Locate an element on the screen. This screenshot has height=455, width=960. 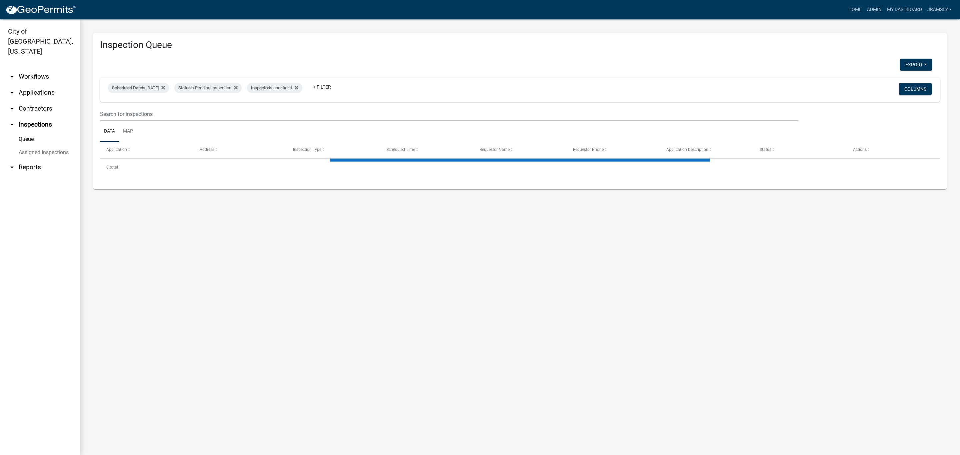
div: is undefined is located at coordinates (275, 88).